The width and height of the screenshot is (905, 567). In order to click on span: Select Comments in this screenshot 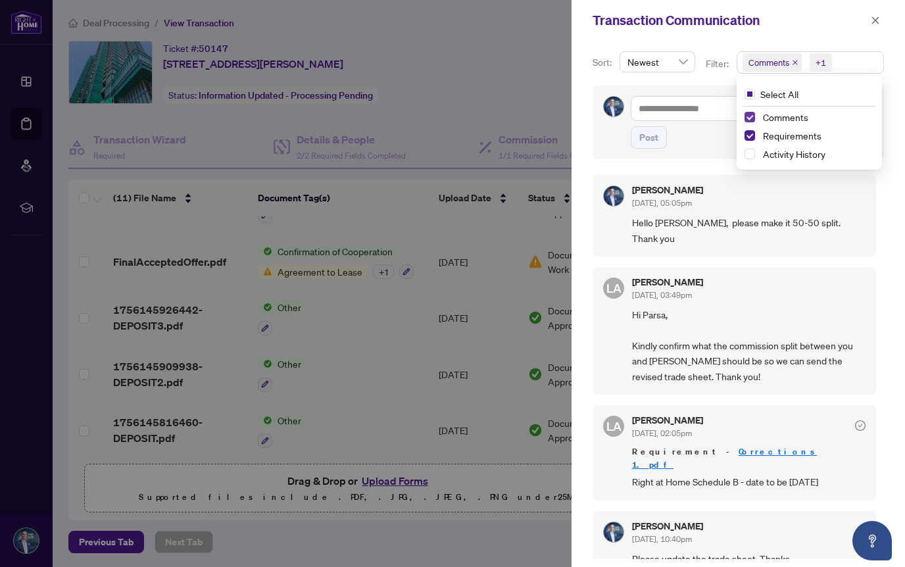, I will do `click(750, 117)`.